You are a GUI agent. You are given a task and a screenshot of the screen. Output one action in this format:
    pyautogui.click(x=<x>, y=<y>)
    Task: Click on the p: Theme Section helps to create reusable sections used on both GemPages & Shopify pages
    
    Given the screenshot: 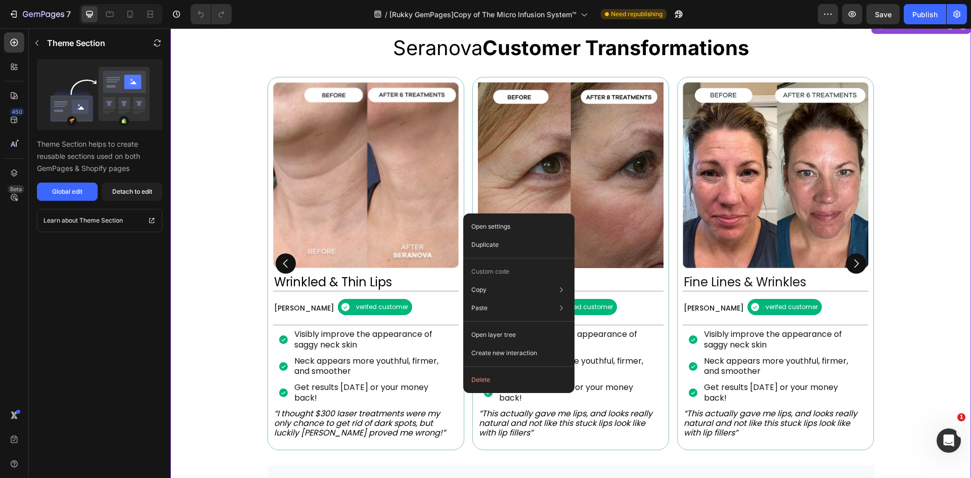 What is the action you would take?
    pyautogui.click(x=100, y=156)
    